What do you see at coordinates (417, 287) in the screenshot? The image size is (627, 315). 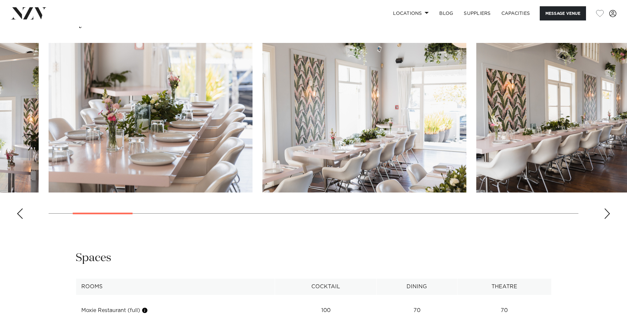 I see `th: Dining` at bounding box center [417, 287].